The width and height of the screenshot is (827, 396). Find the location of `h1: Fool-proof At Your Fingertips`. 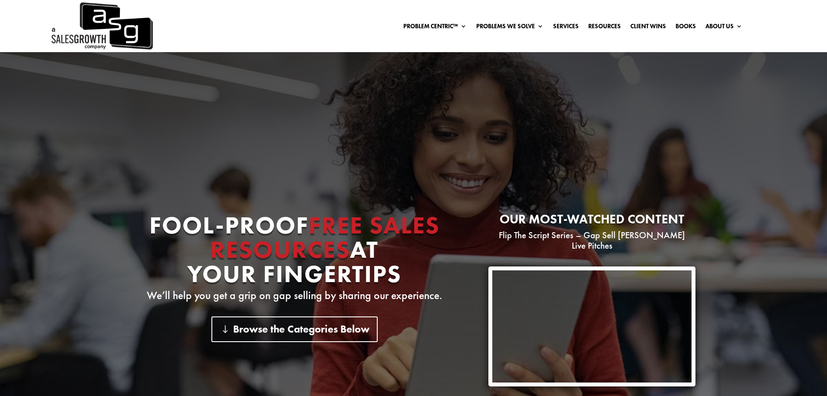

h1: Fool-proof At Your Fingertips is located at coordinates (294, 251).